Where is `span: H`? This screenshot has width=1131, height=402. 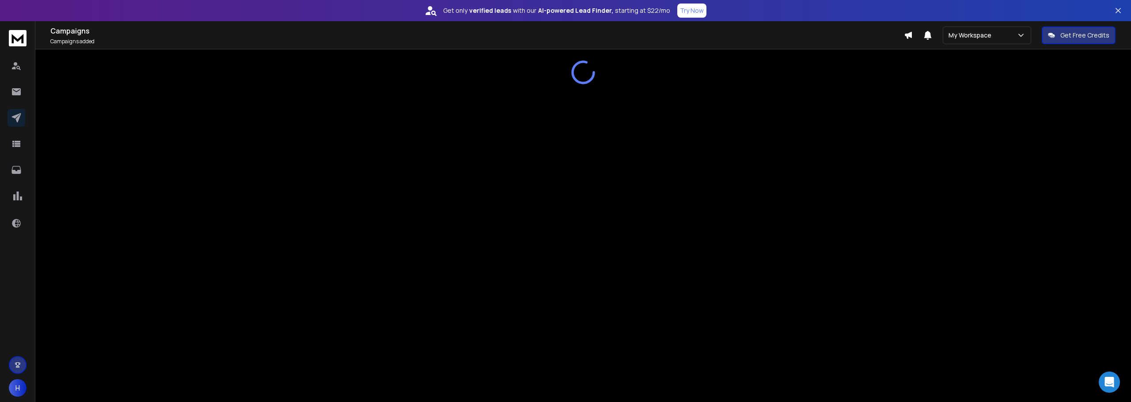
span: H is located at coordinates (18, 388).